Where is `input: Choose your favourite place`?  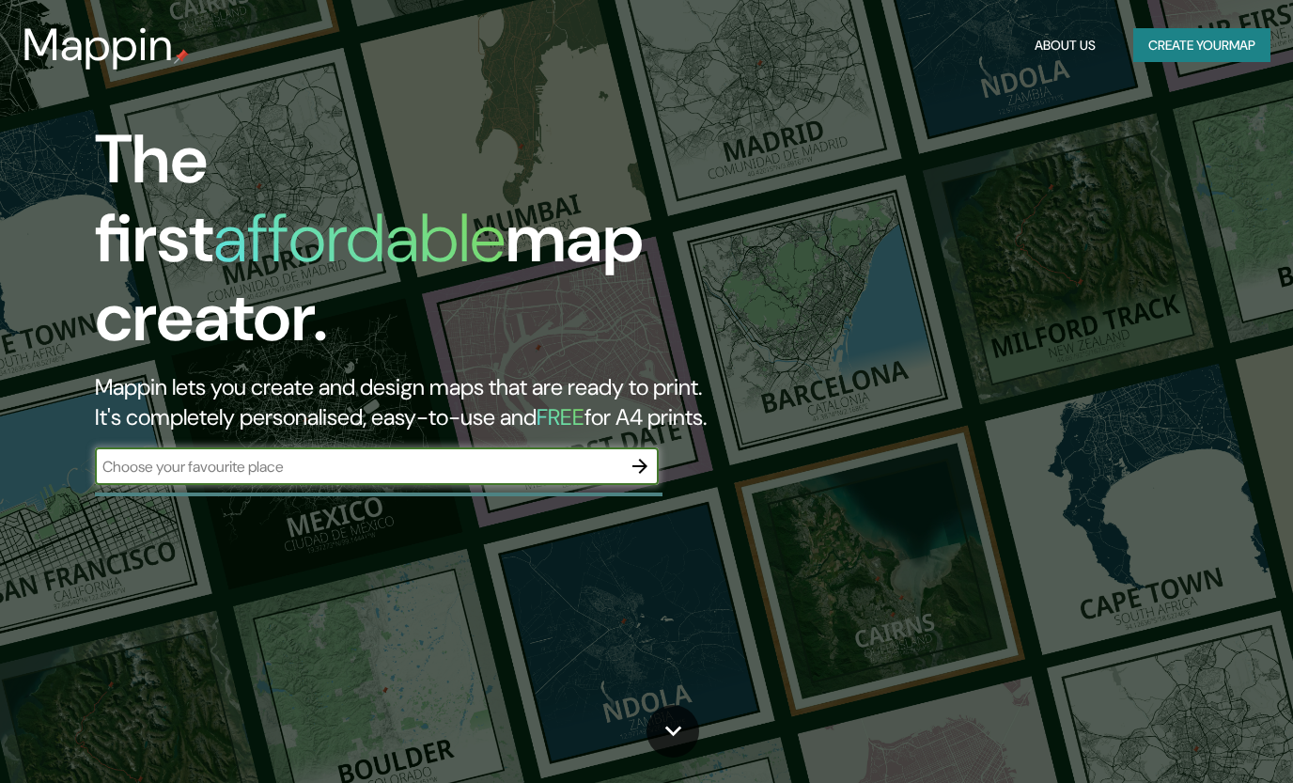
input: Choose your favourite place is located at coordinates (358, 466).